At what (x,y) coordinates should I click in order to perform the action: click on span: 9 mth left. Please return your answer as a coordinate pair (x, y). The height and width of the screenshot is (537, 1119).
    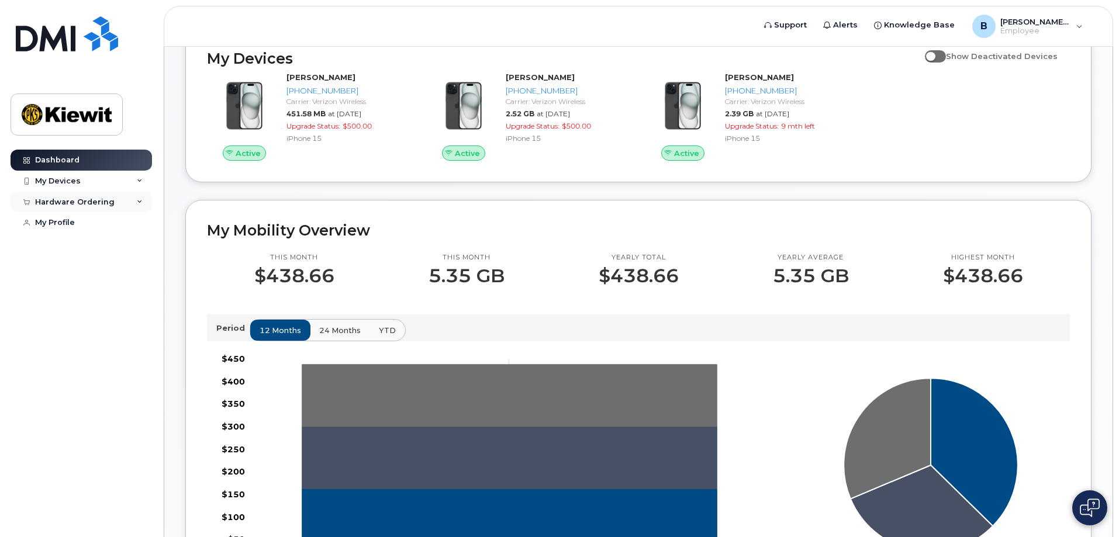
    Looking at the image, I should click on (798, 126).